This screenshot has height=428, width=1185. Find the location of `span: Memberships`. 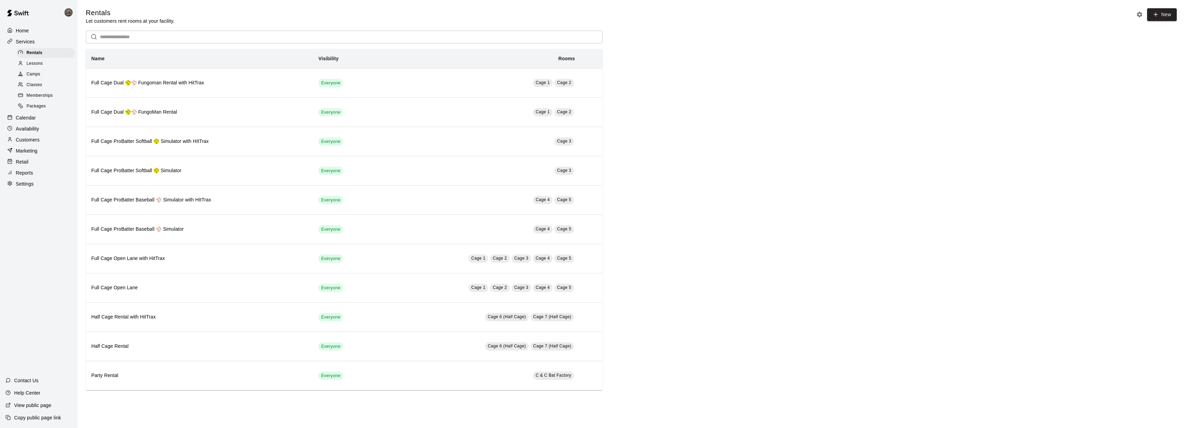

span: Memberships is located at coordinates (40, 96).